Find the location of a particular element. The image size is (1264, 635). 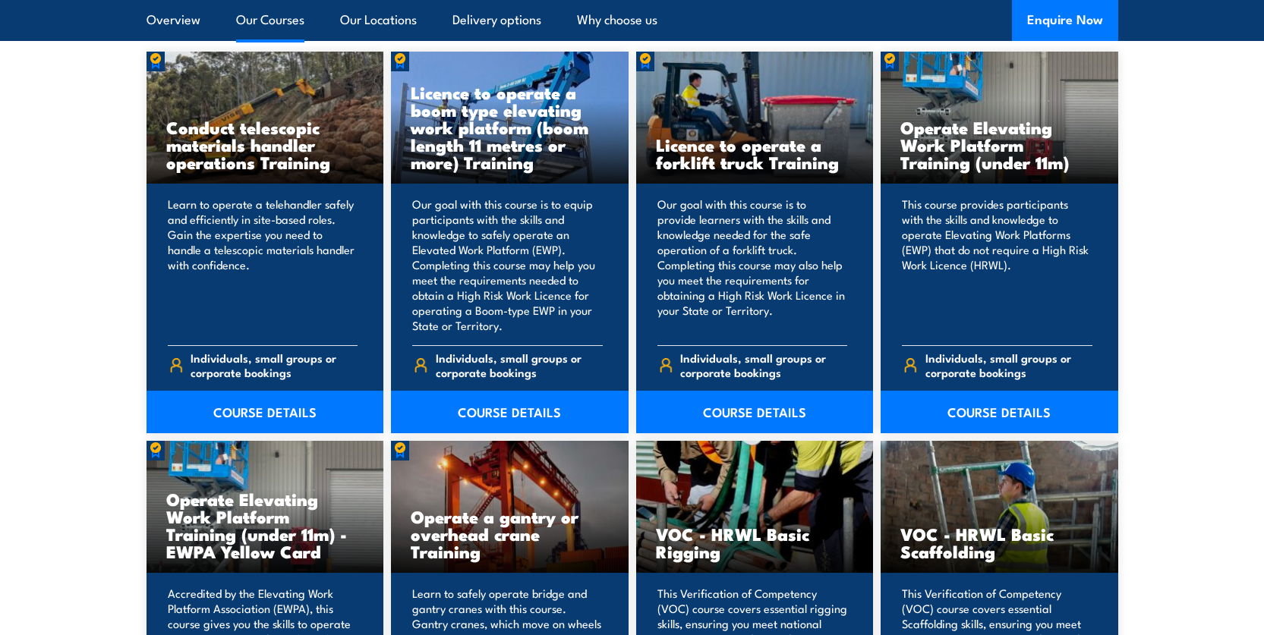

h3: Operate Elevating Work Platform Training (under 11m) - EWPA Yellow Card is located at coordinates (265, 525).